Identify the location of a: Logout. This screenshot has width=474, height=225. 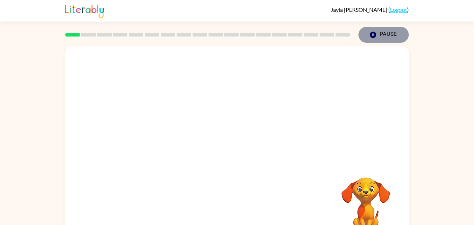
(398, 9).